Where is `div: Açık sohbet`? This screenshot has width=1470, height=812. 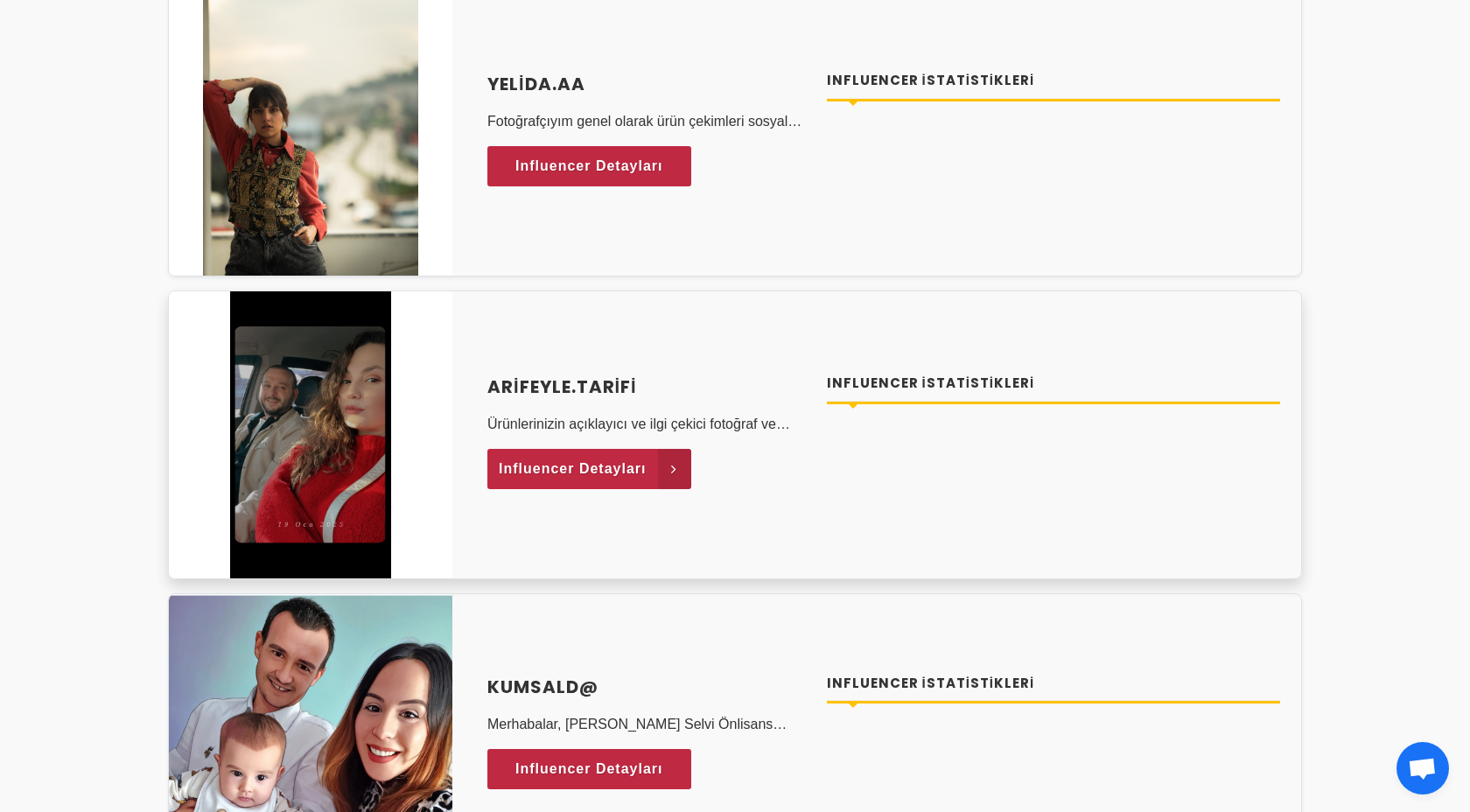 div: Açık sohbet is located at coordinates (1423, 768).